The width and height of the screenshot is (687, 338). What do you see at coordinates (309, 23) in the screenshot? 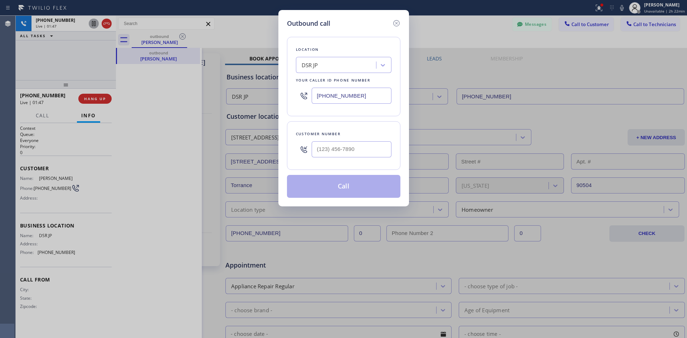
I see `h5: Outbound call` at bounding box center [309, 23].